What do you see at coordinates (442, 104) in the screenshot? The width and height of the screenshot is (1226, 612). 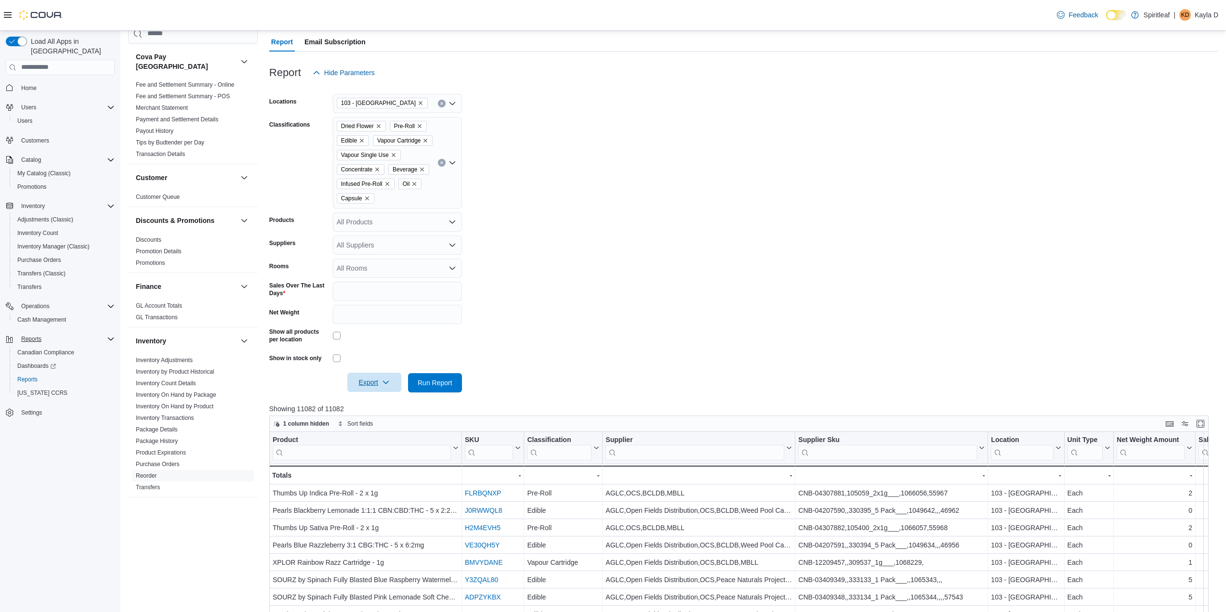 I see `button: Clear input` at bounding box center [442, 104].